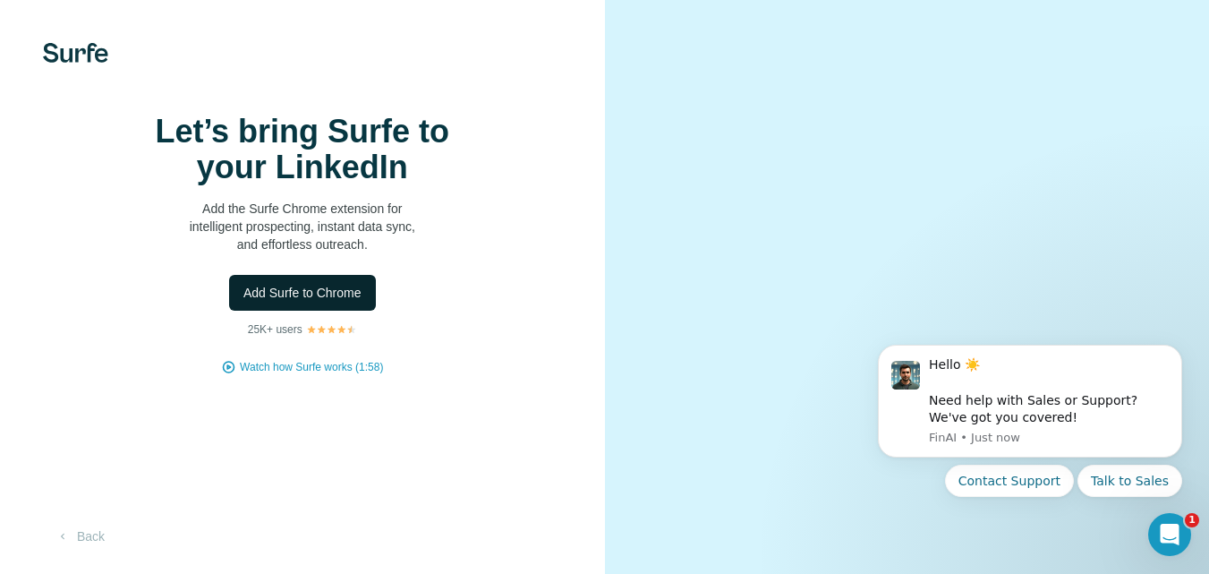 The width and height of the screenshot is (1209, 574). Describe the element at coordinates (198, 115) in the screenshot. I see `p: Message from FinAI, sent Just now` at that location.